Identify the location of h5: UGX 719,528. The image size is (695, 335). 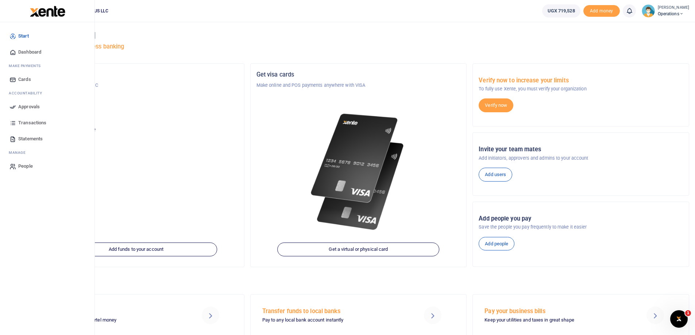
(136, 139).